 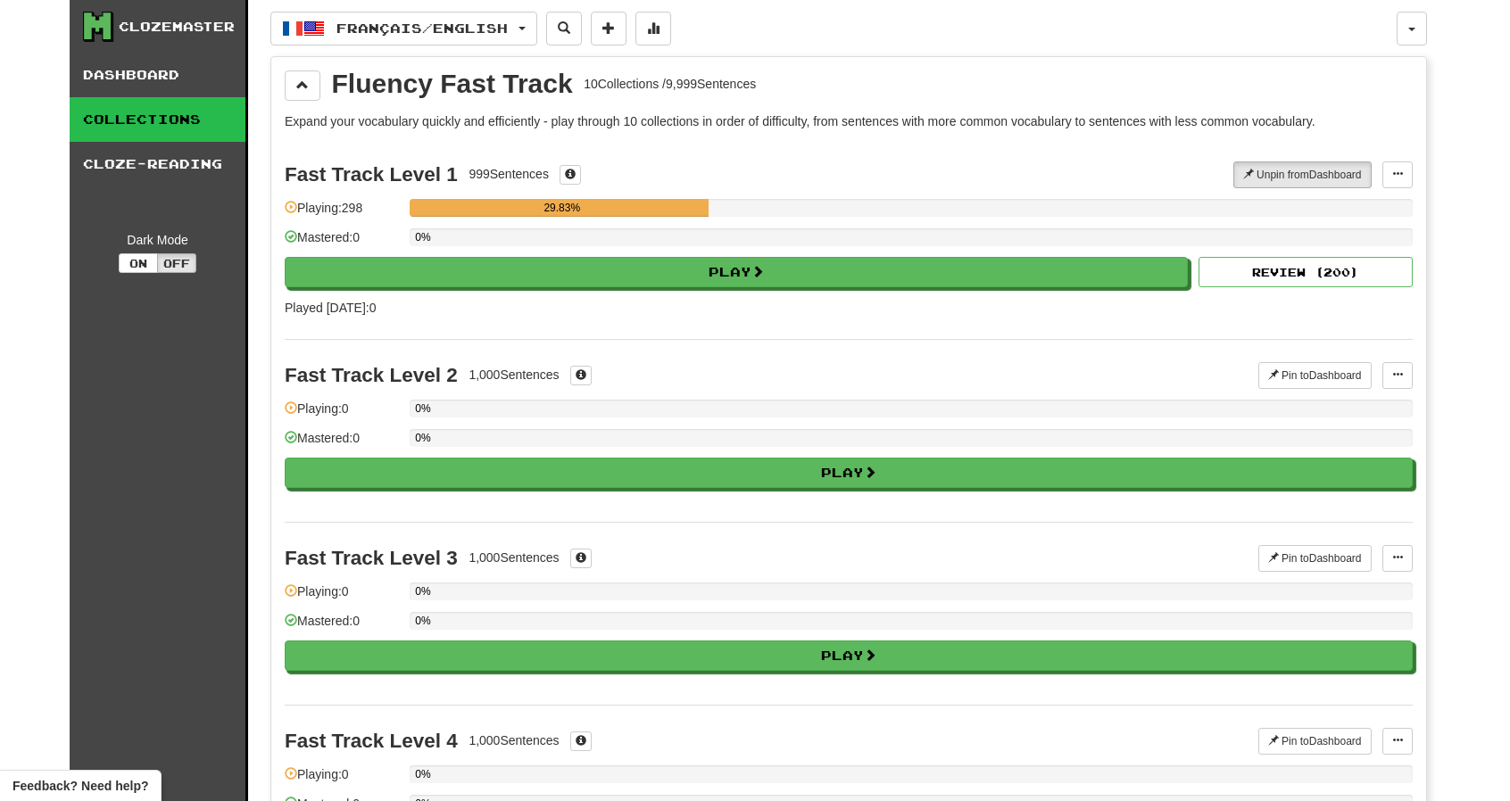 I want to click on div: Fluency Fast Track, so click(x=452, y=84).